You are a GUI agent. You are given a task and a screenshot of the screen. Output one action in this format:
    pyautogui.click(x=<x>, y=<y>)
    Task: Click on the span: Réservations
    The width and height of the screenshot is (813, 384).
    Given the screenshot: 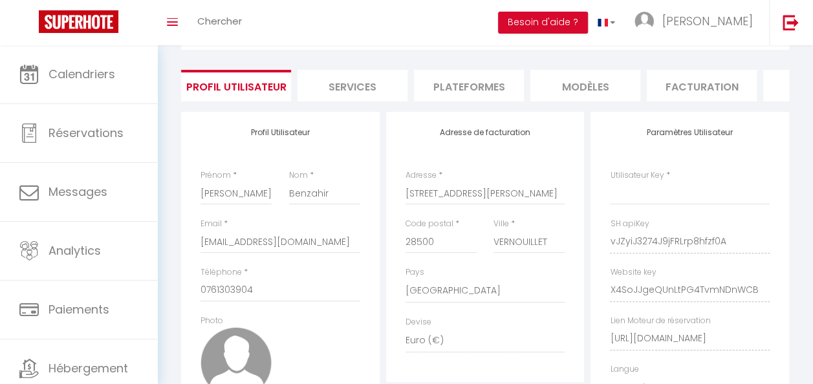 What is the action you would take?
    pyautogui.click(x=86, y=133)
    